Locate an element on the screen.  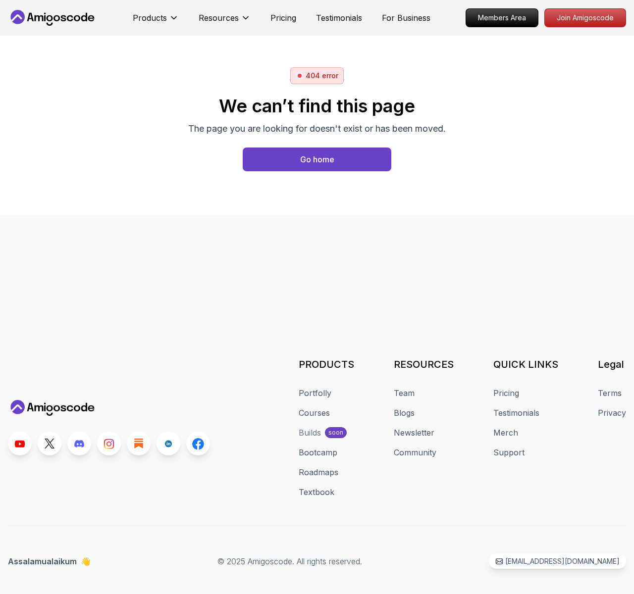
a: Youtube link is located at coordinates (20, 443).